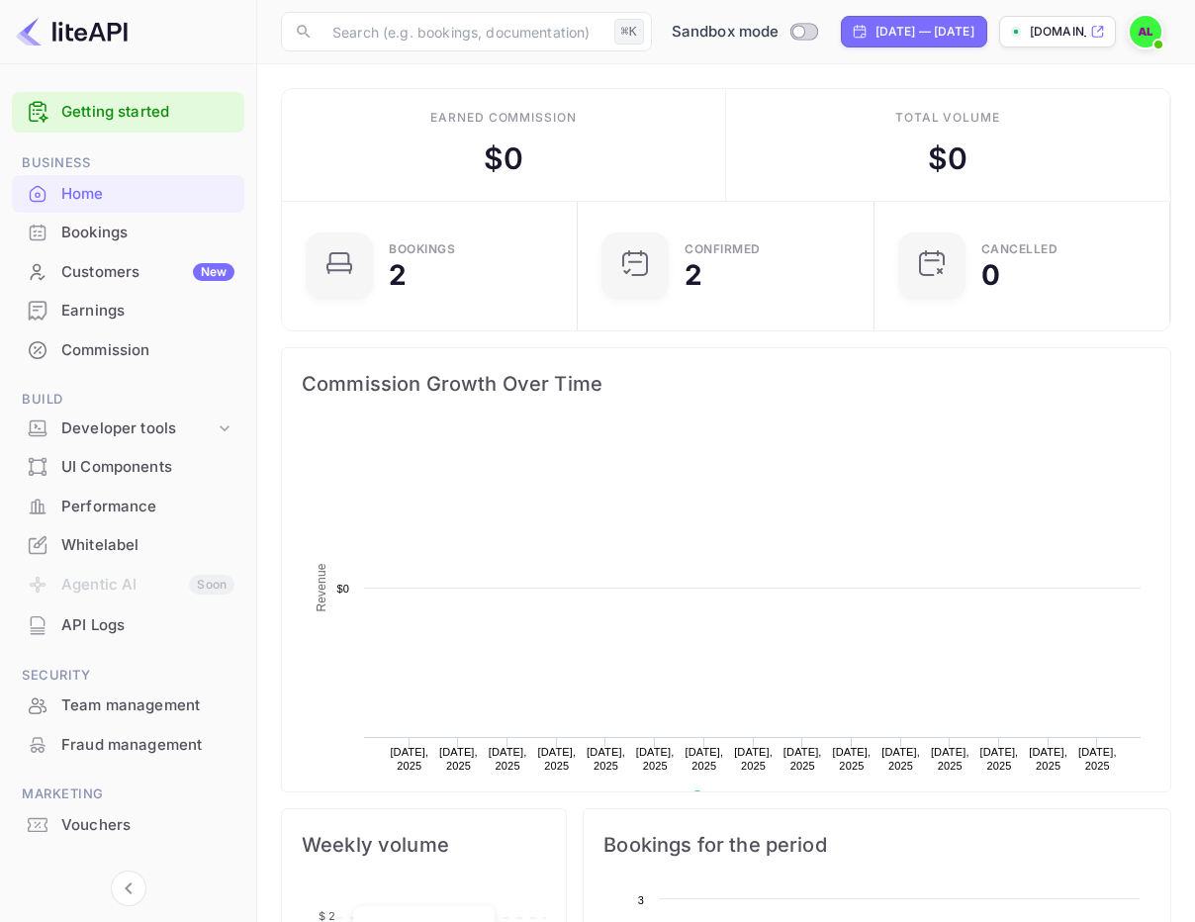  I want to click on a: API Logs, so click(128, 624).